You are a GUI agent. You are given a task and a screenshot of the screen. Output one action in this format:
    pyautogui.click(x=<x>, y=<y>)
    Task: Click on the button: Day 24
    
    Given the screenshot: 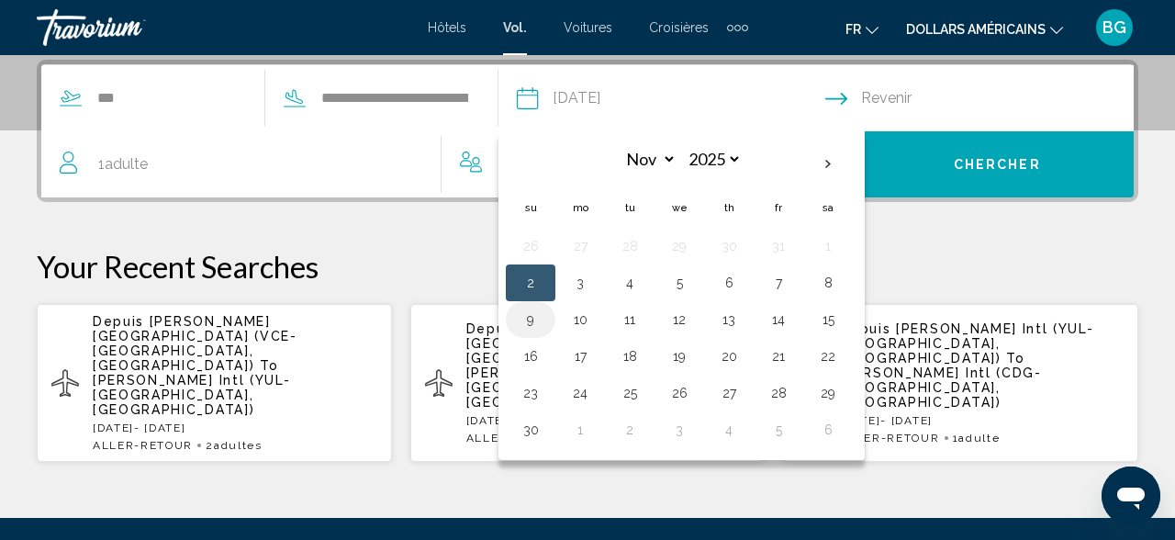 What is the action you would take?
    pyautogui.click(x=580, y=393)
    